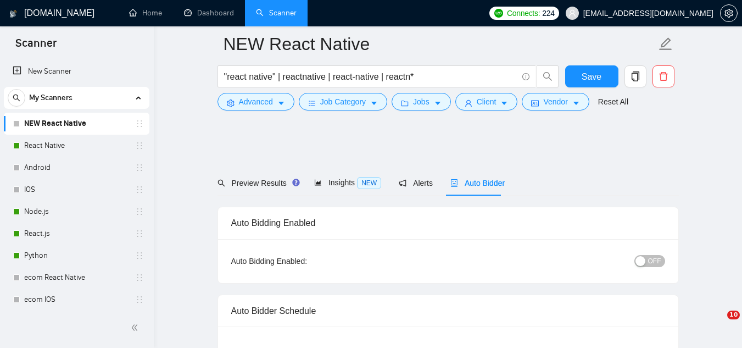  What do you see at coordinates (548, 13) in the screenshot?
I see `span: 224` at bounding box center [548, 13].